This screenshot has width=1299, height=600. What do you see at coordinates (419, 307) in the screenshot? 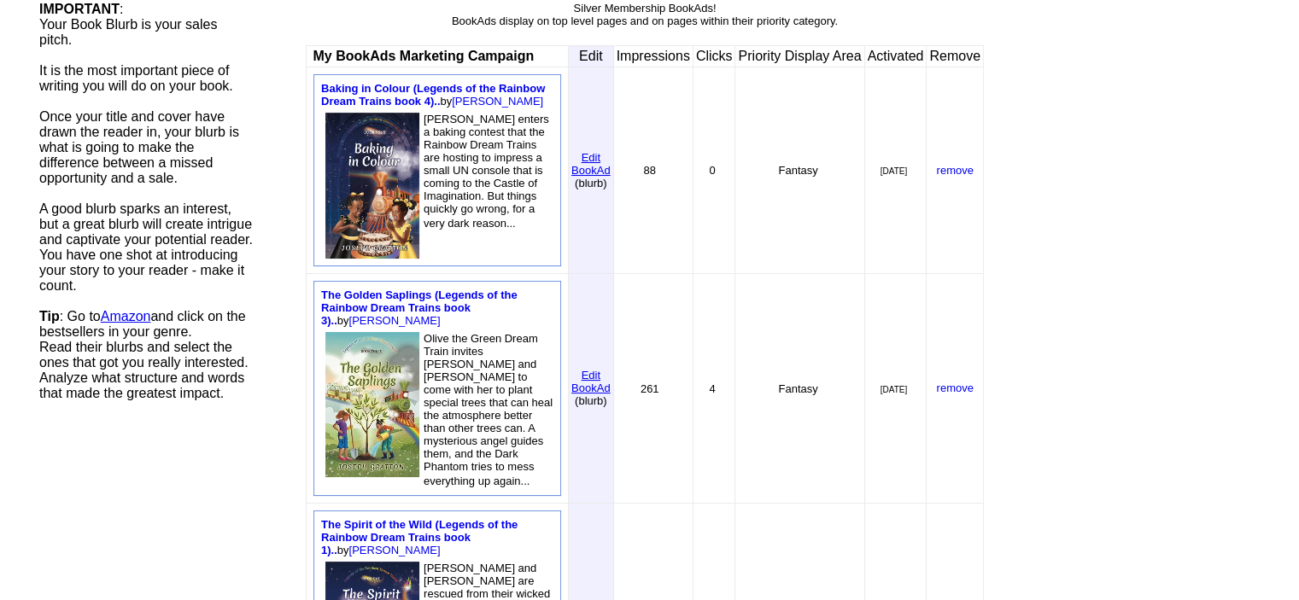
I see `a: The Golden Saplings (Legends of the Rainbow Dream Trains book 3)..` at bounding box center [419, 307].